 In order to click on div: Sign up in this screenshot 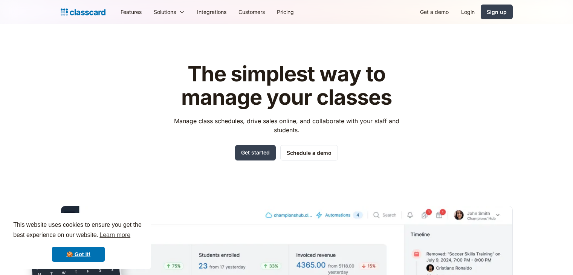, I will do `click(497, 12)`.